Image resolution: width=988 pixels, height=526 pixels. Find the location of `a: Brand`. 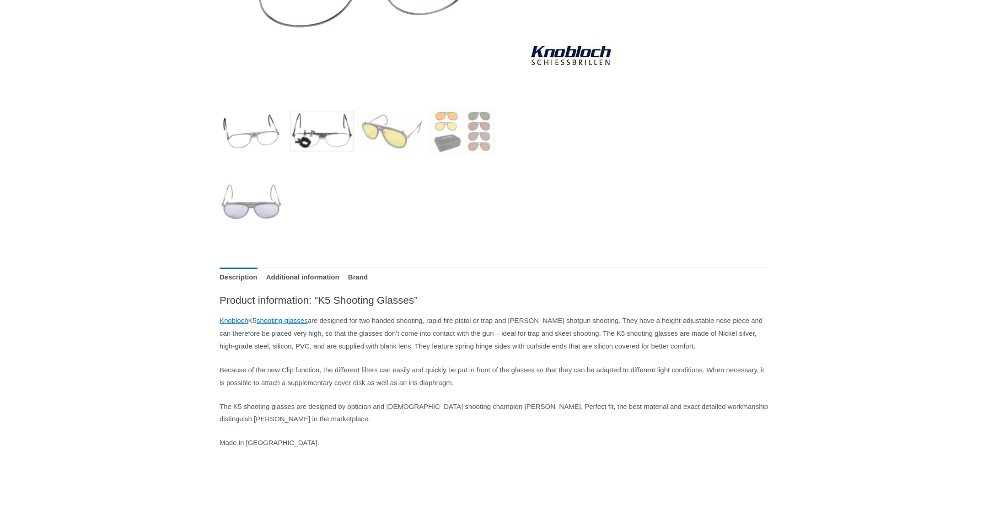

a: Brand is located at coordinates (358, 277).